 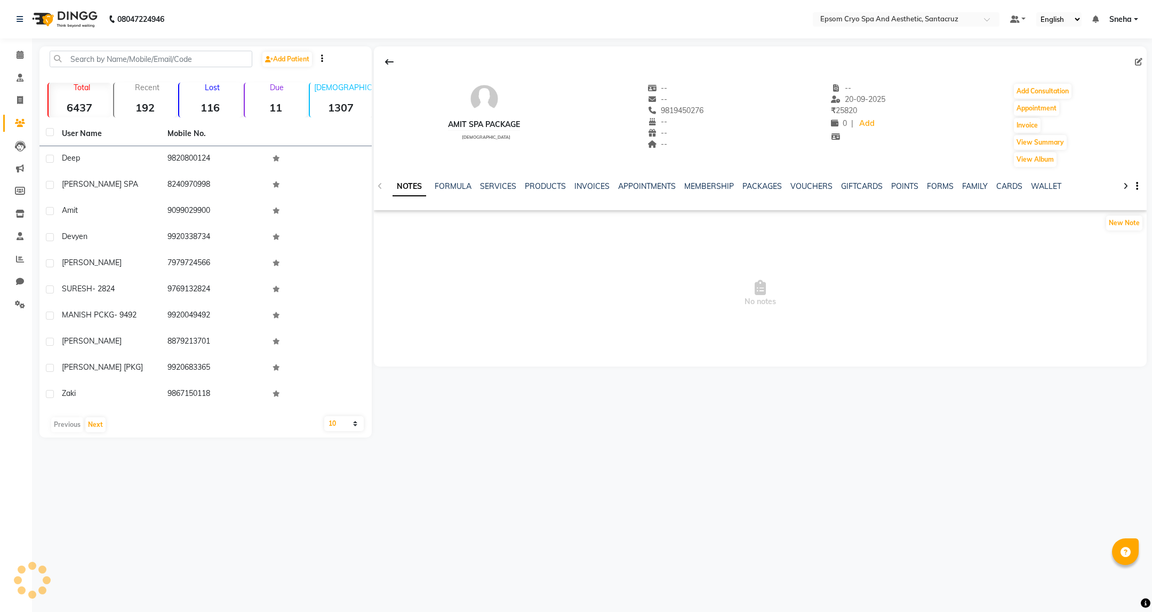 What do you see at coordinates (214, 368) in the screenshot?
I see `td: 9920683365` at bounding box center [214, 368].